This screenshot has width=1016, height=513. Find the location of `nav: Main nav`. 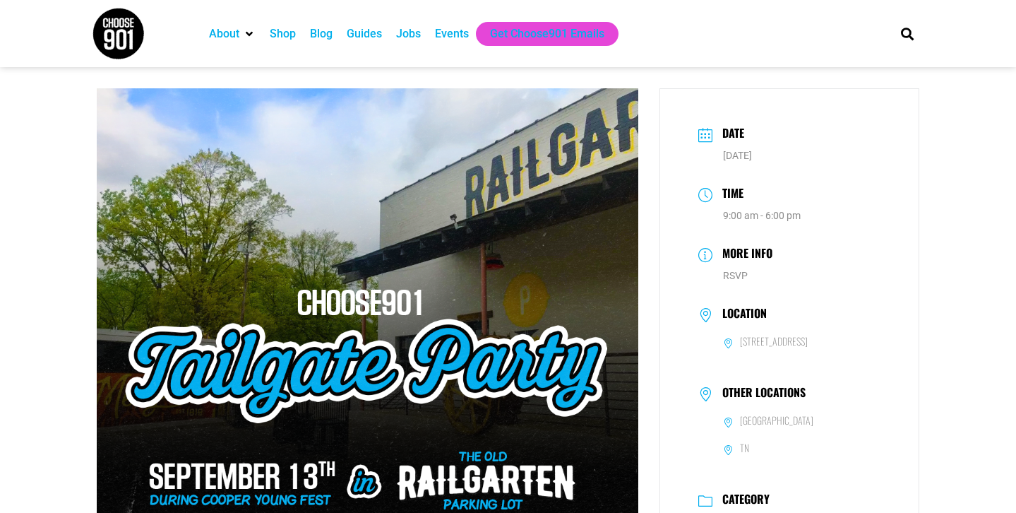

nav: Main nav is located at coordinates (539, 34).